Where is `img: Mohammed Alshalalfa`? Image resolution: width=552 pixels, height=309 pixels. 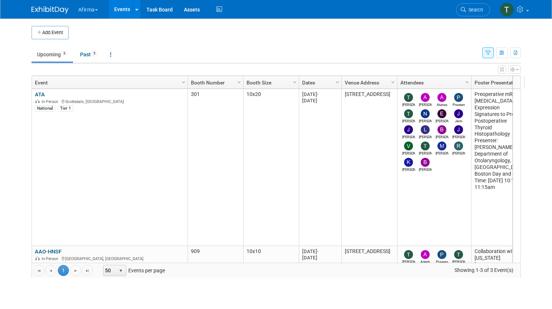 img: Mohammed Alshalalfa is located at coordinates (442, 146).